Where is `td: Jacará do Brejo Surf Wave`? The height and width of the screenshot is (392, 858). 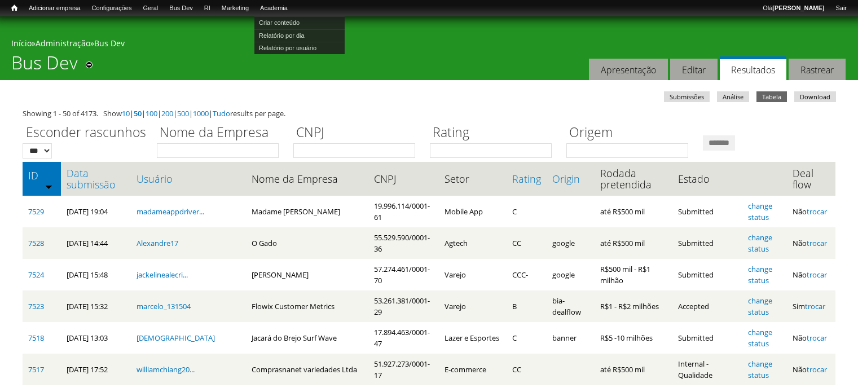 td: Jacará do Brejo Surf Wave is located at coordinates (307, 338).